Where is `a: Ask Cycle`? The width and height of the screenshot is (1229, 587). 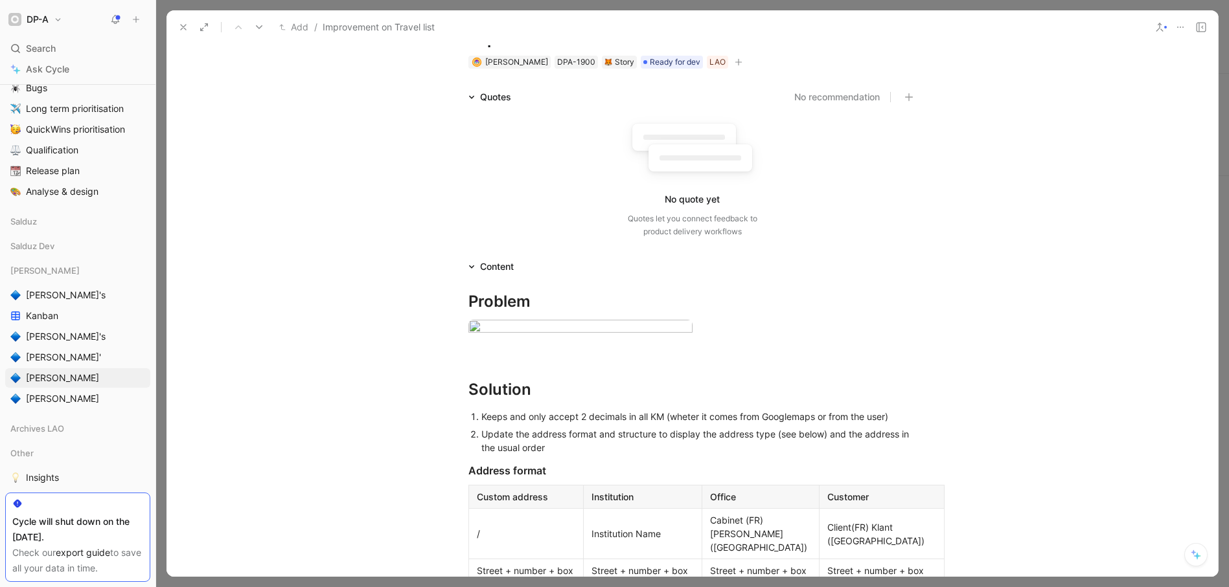
a: Ask Cycle is located at coordinates (78, 69).